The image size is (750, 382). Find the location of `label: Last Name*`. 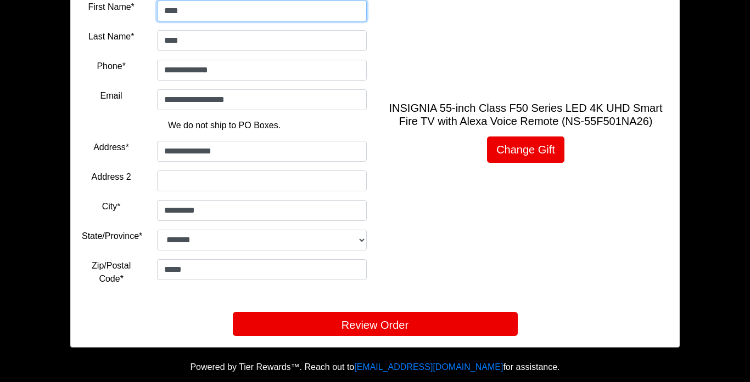

label: Last Name* is located at coordinates (111, 37).